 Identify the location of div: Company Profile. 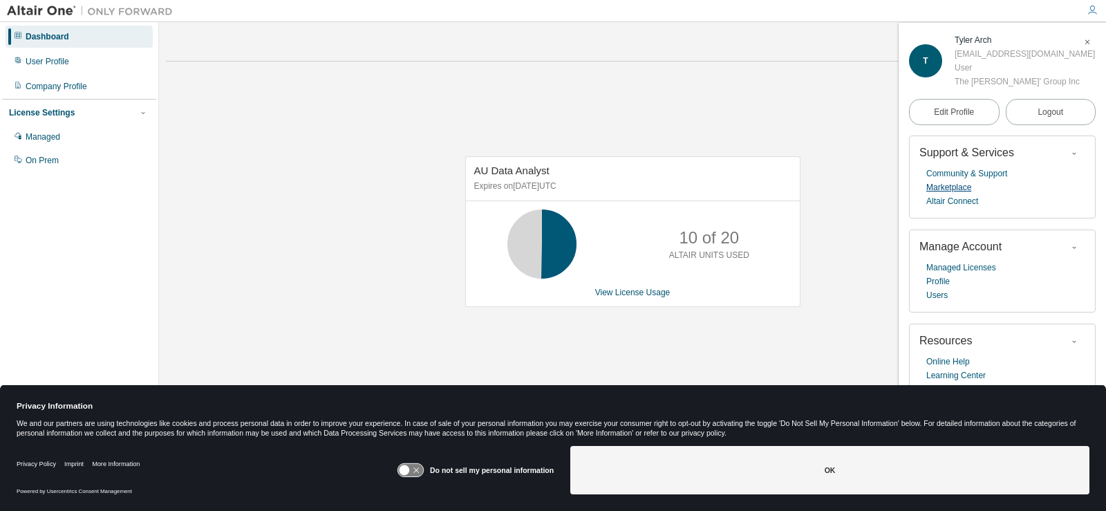
(56, 86).